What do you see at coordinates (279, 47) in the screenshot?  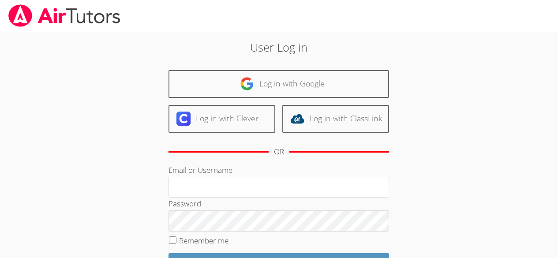 I see `h2: User Log in` at bounding box center [279, 47].